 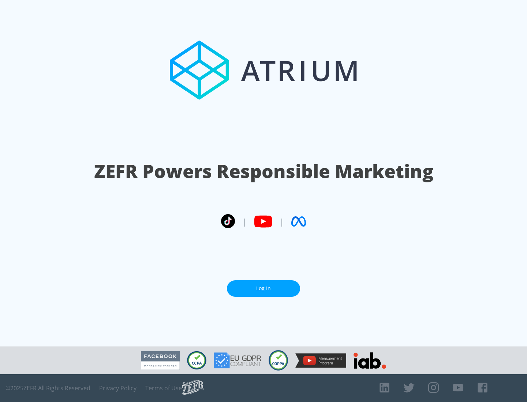 What do you see at coordinates (196, 361) in the screenshot?
I see `img: CCPA Compliant` at bounding box center [196, 361].